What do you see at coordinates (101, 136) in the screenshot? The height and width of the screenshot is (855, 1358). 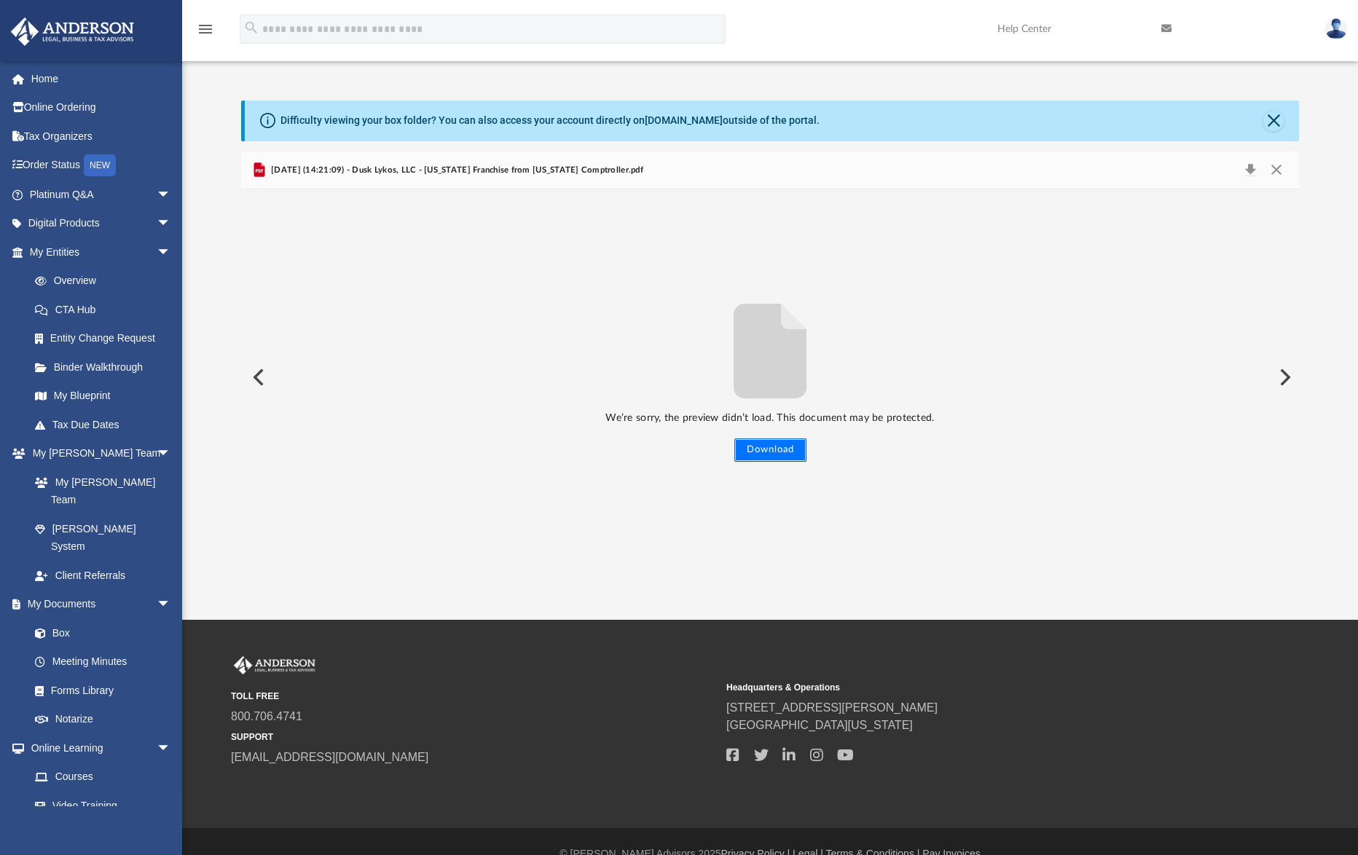 I see `a: Tax Organizers` at bounding box center [101, 136].